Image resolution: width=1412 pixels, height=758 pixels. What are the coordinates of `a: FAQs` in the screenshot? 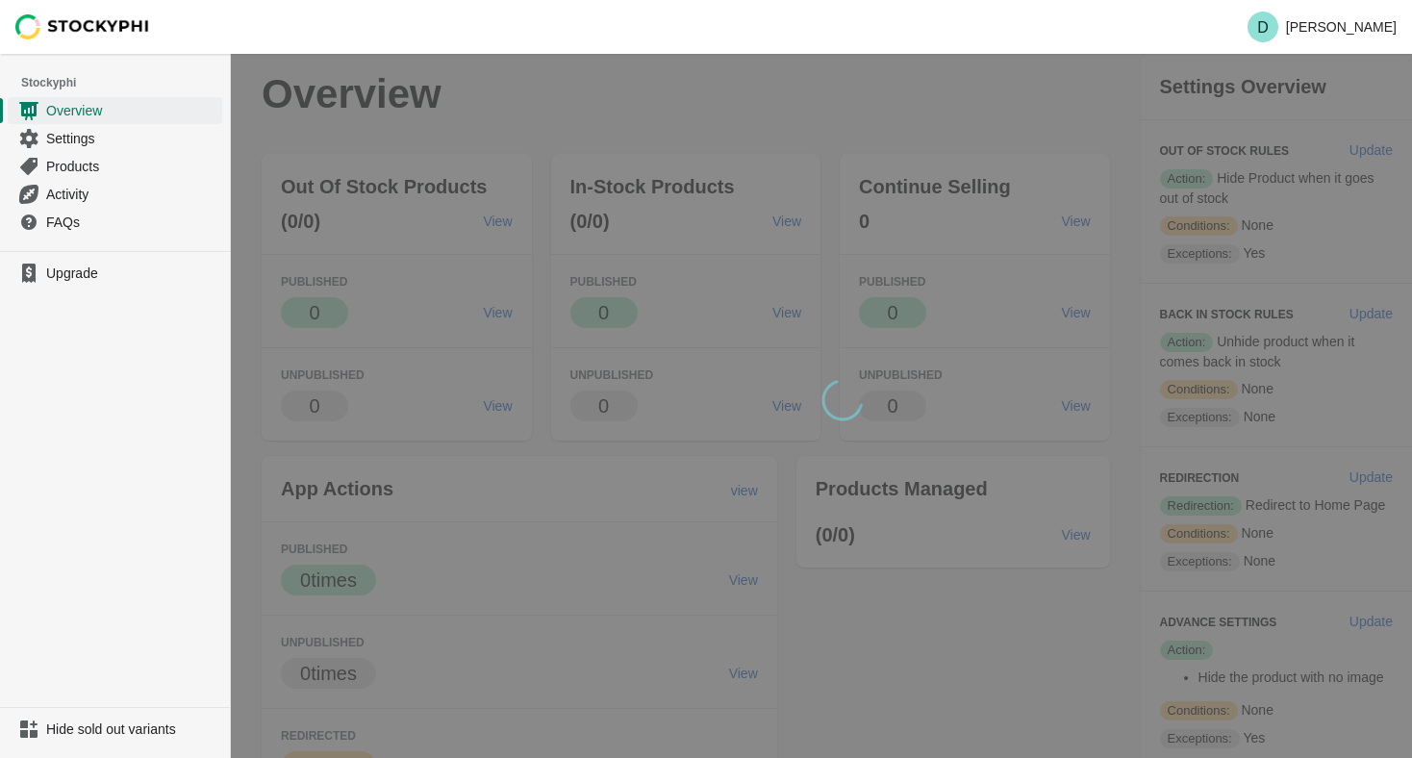 It's located at (114, 221).